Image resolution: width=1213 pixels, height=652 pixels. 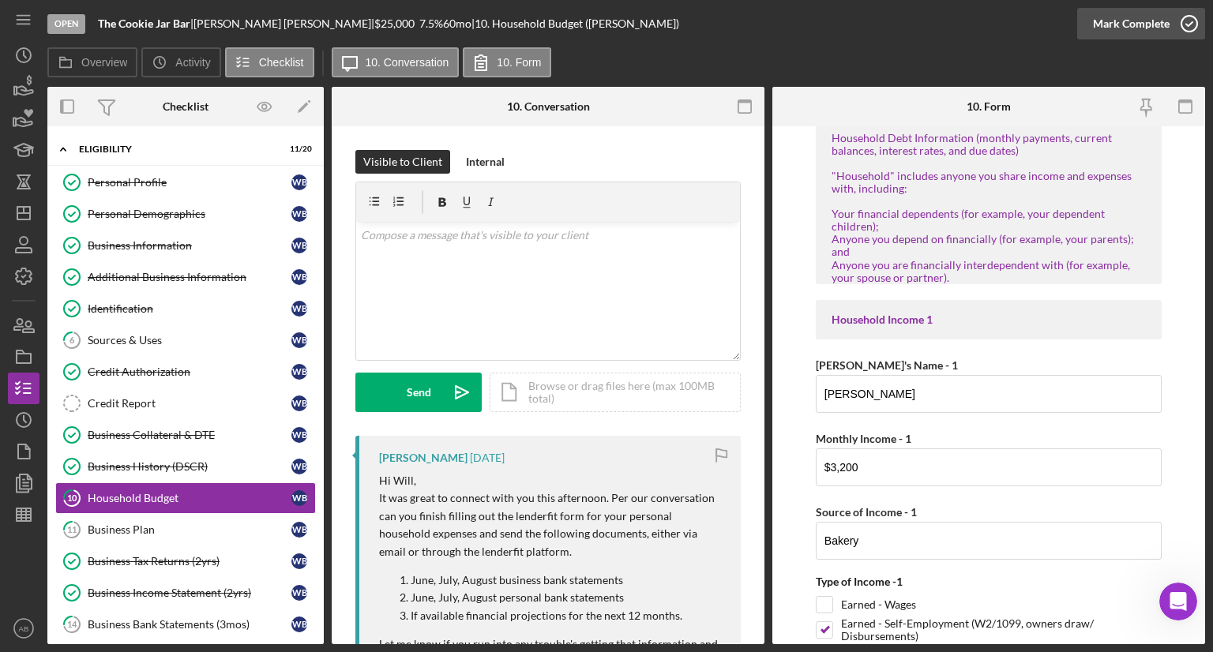 I want to click on a: Personal ProfileWB, so click(x=186, y=182).